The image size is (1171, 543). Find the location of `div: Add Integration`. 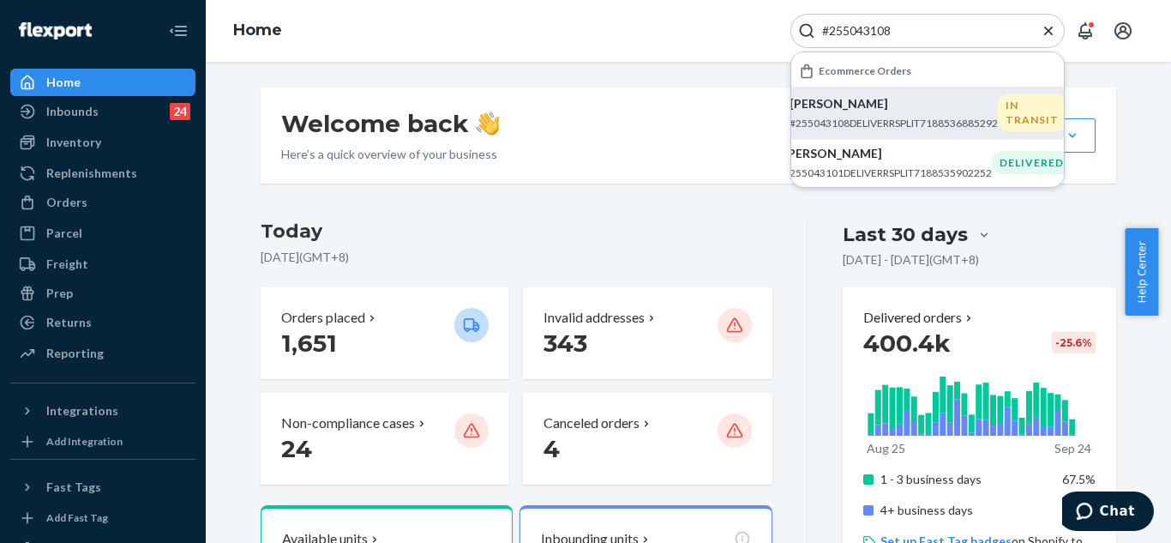

div: Add Integration is located at coordinates (84, 441).